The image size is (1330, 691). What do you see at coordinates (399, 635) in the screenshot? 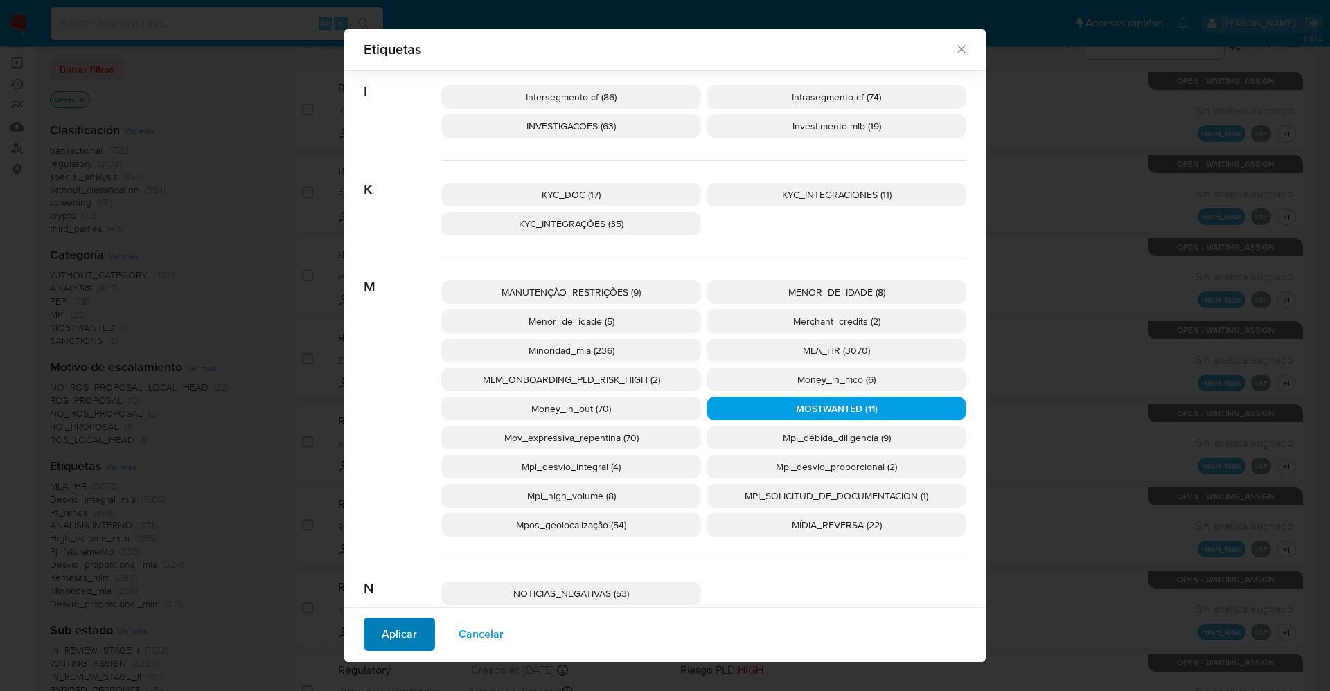
I see `span: Aplicar` at bounding box center [399, 635].